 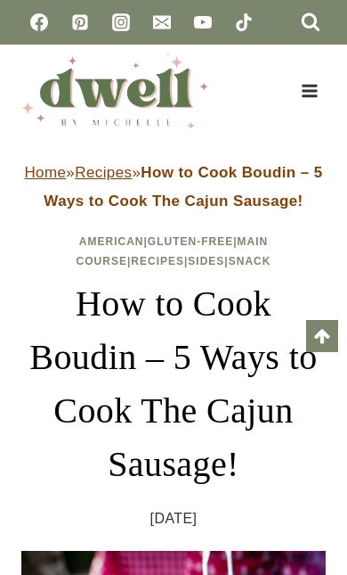 I want to click on a: Sides, so click(x=206, y=261).